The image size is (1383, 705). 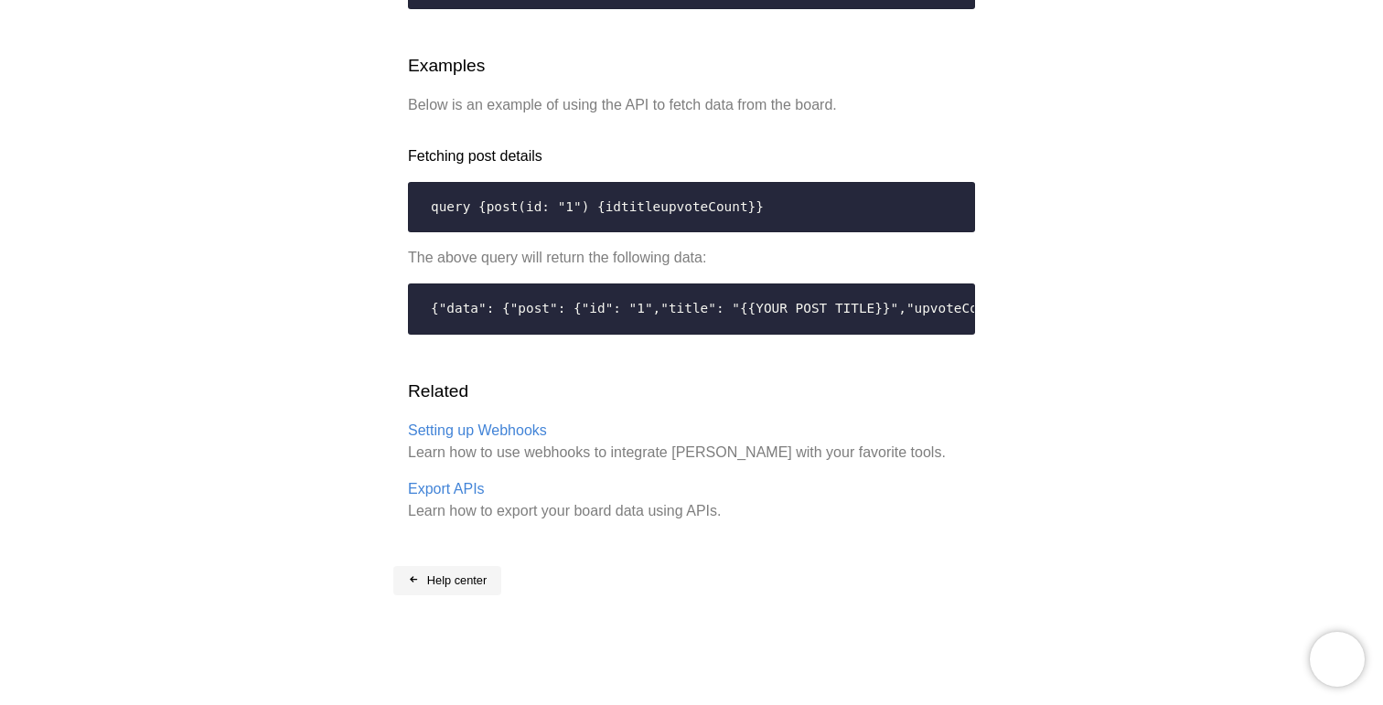 I want to click on h2: Examples, so click(x=691, y=66).